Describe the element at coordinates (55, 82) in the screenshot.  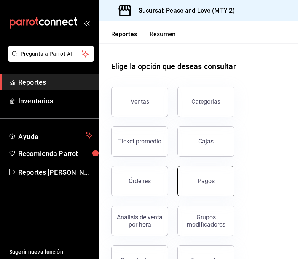
I see `span: Reportes` at that location.